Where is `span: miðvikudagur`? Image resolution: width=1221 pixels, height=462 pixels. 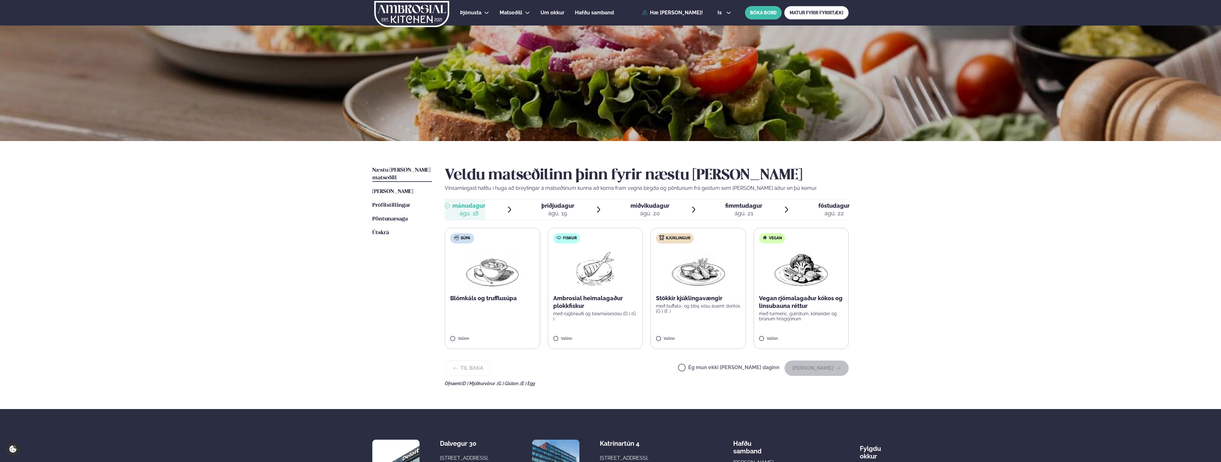 span: miðvikudagur is located at coordinates (650, 205).